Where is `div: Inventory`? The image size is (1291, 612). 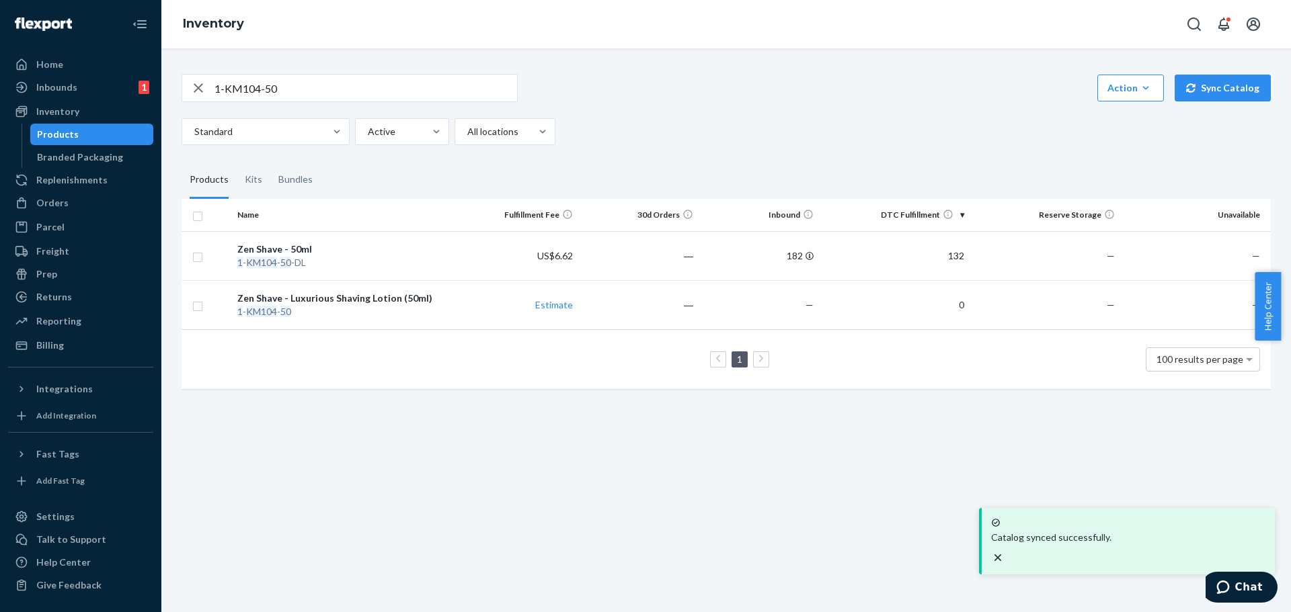 div: Inventory is located at coordinates (58, 112).